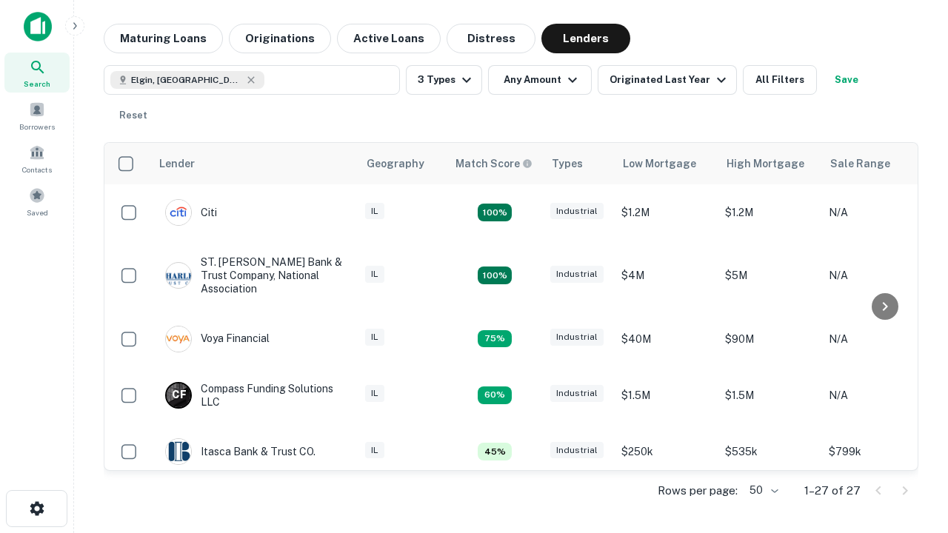 The image size is (948, 533). I want to click on div: Saved, so click(37, 202).